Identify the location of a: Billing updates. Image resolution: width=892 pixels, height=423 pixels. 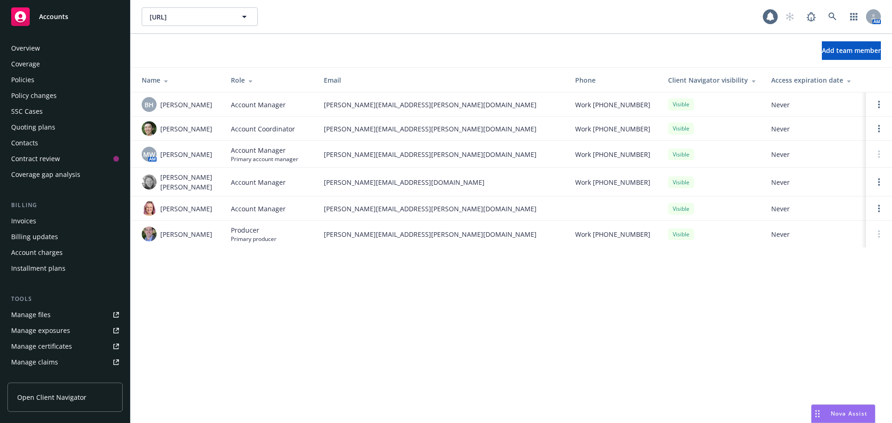
(65, 237).